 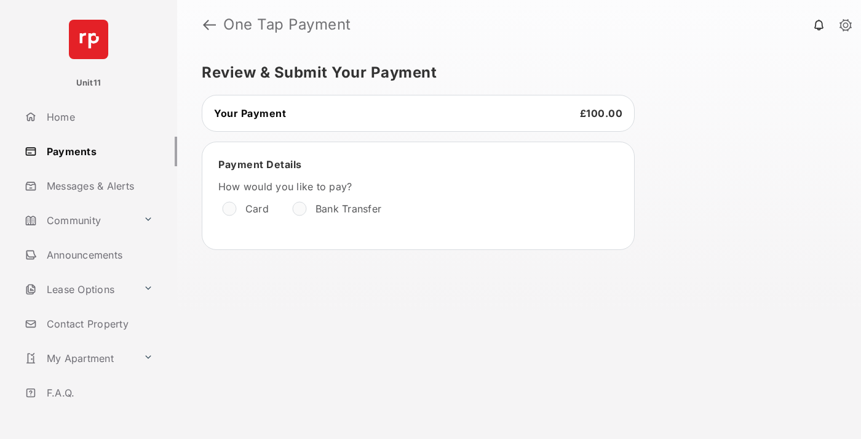 I want to click on p: Unit11, so click(x=89, y=83).